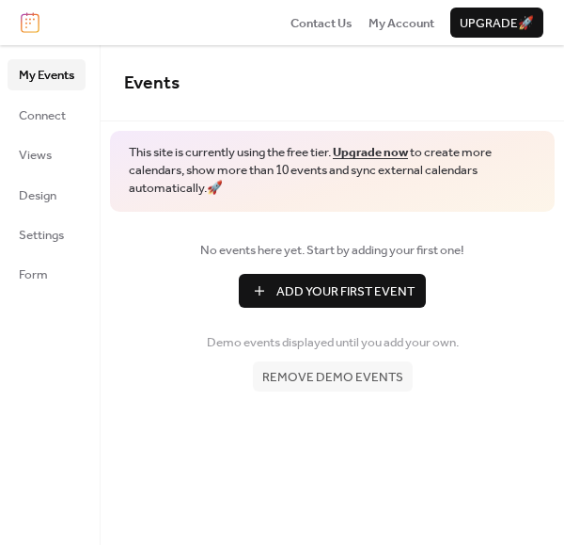 This screenshot has height=545, width=564. I want to click on span: Remove demo events, so click(333, 377).